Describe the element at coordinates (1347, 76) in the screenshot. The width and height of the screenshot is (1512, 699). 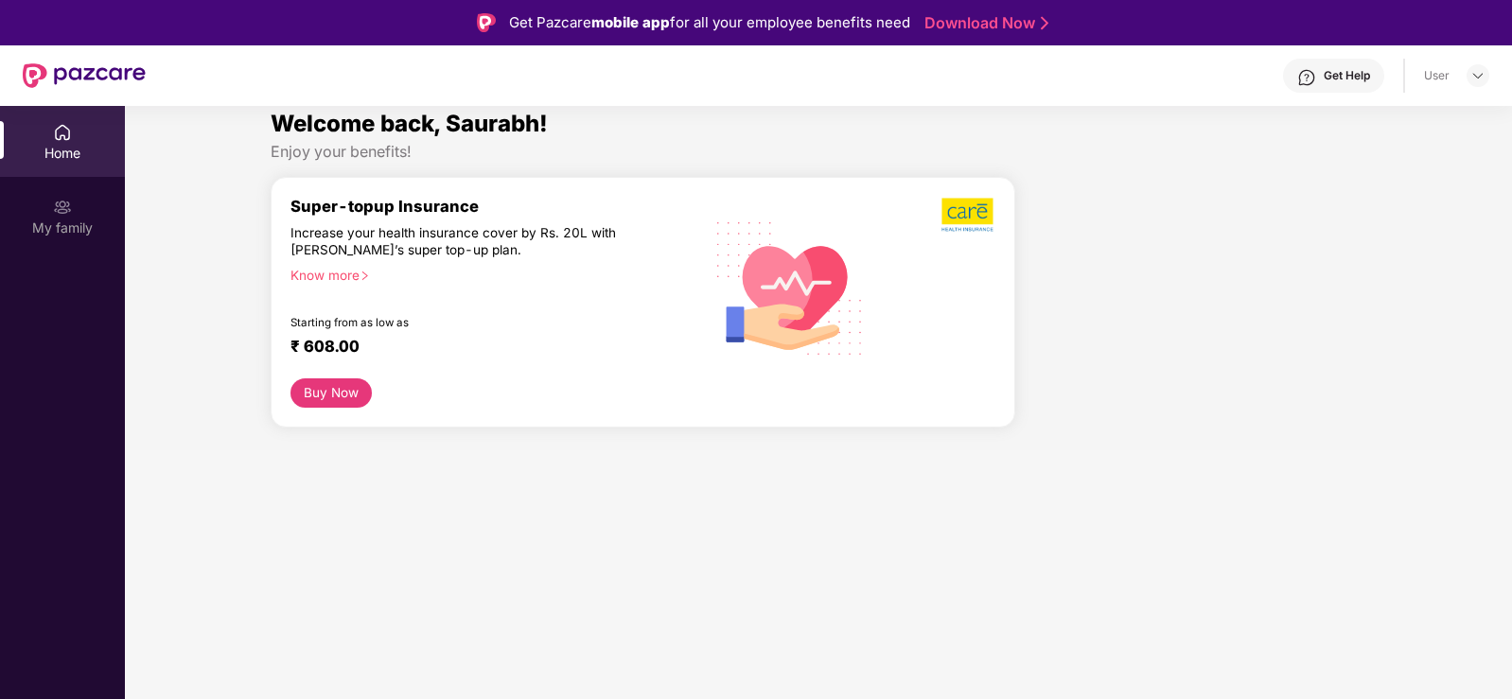
I see `div: Get Help` at that location.